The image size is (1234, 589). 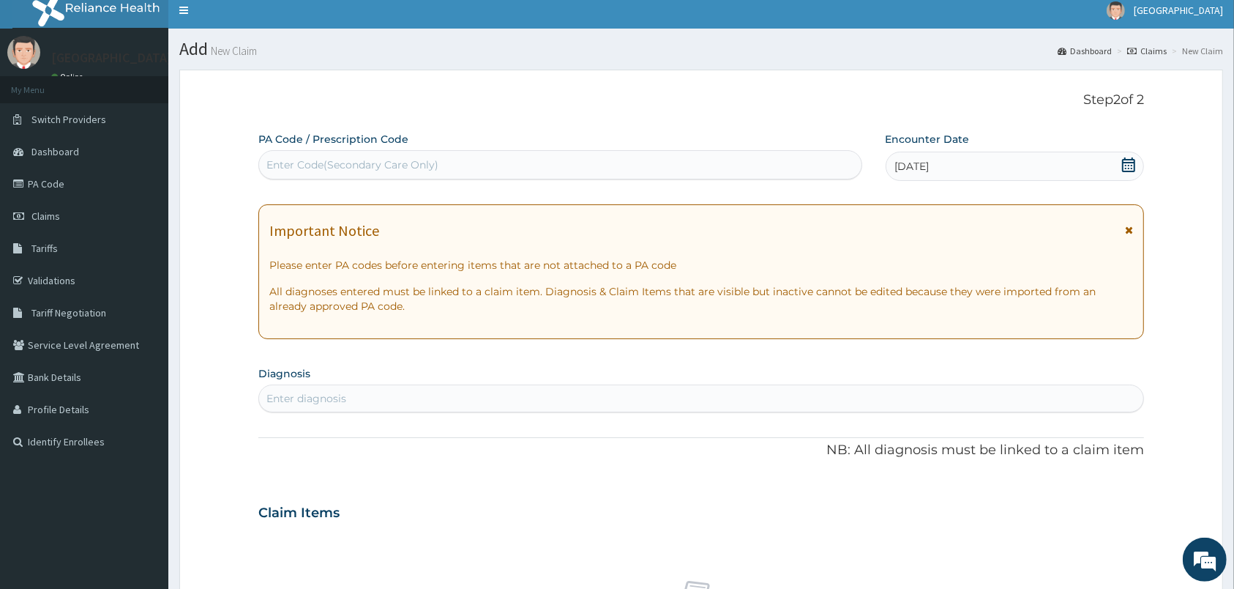 What do you see at coordinates (232, 51) in the screenshot?
I see `small: New Claim` at bounding box center [232, 51].